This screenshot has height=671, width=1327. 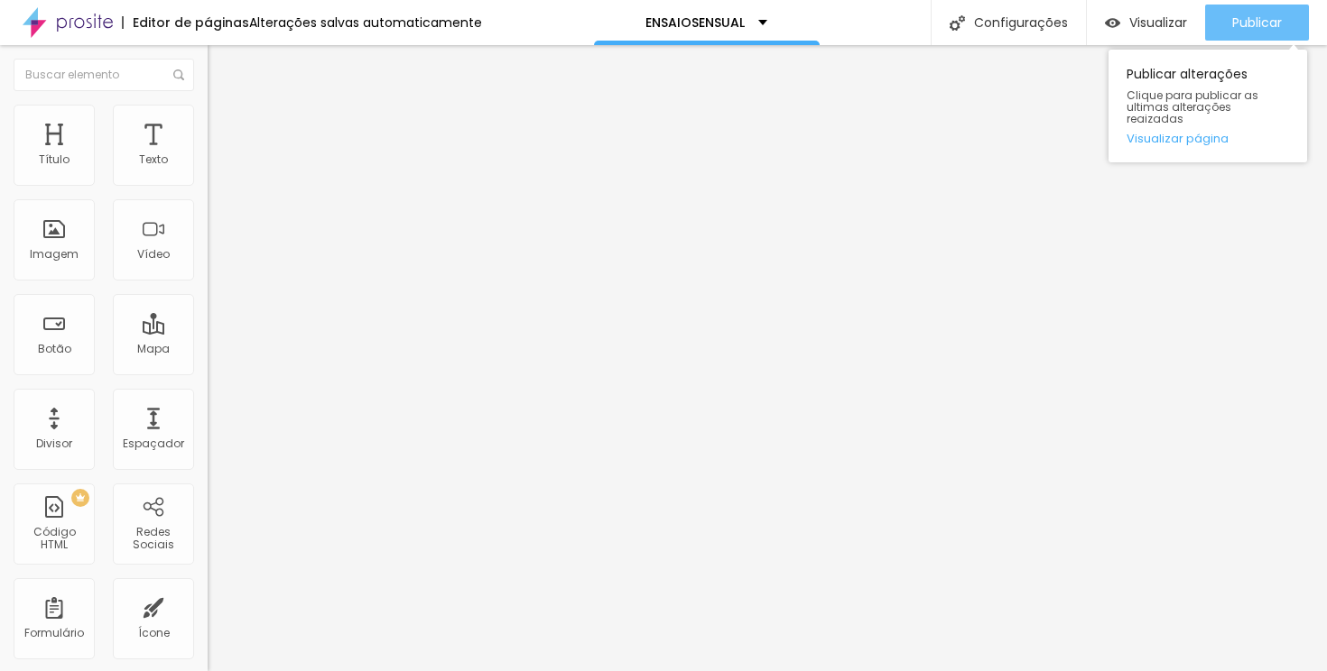 What do you see at coordinates (54, 349) in the screenshot?
I see `div: Botão` at bounding box center [54, 349].